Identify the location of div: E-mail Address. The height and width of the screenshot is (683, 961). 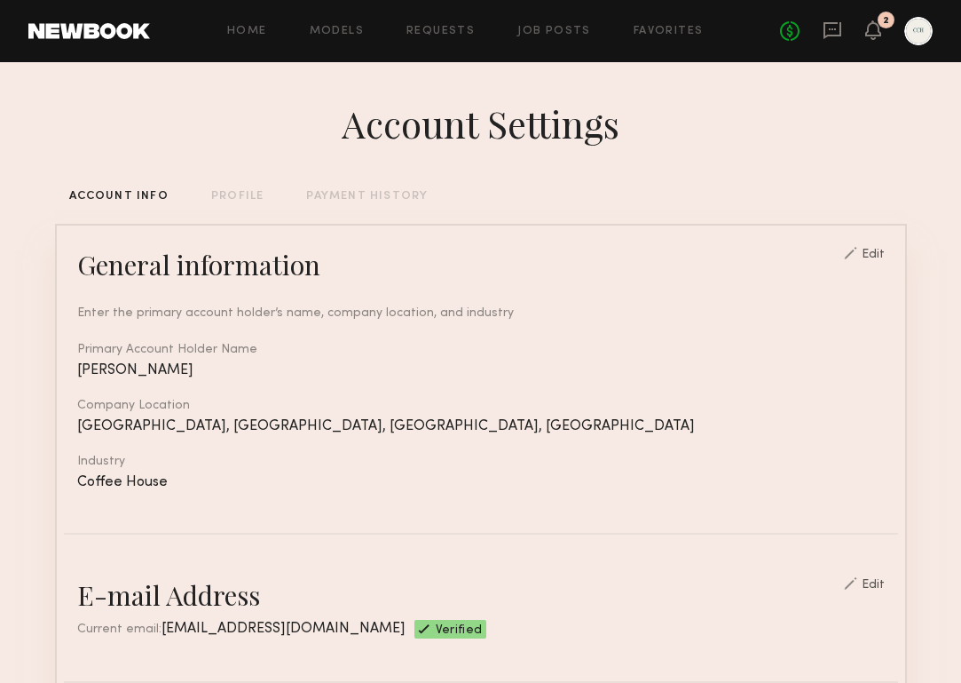
(169, 595).